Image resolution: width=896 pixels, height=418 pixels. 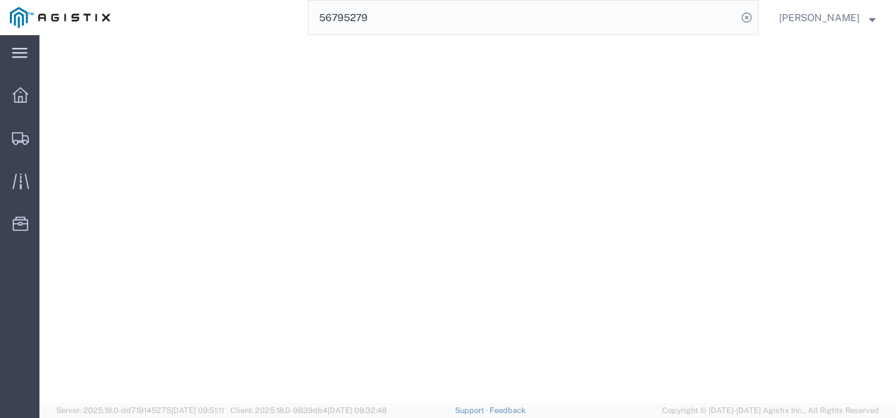 I want to click on span: Server: 2025.18.0-dd719145275, so click(x=140, y=411).